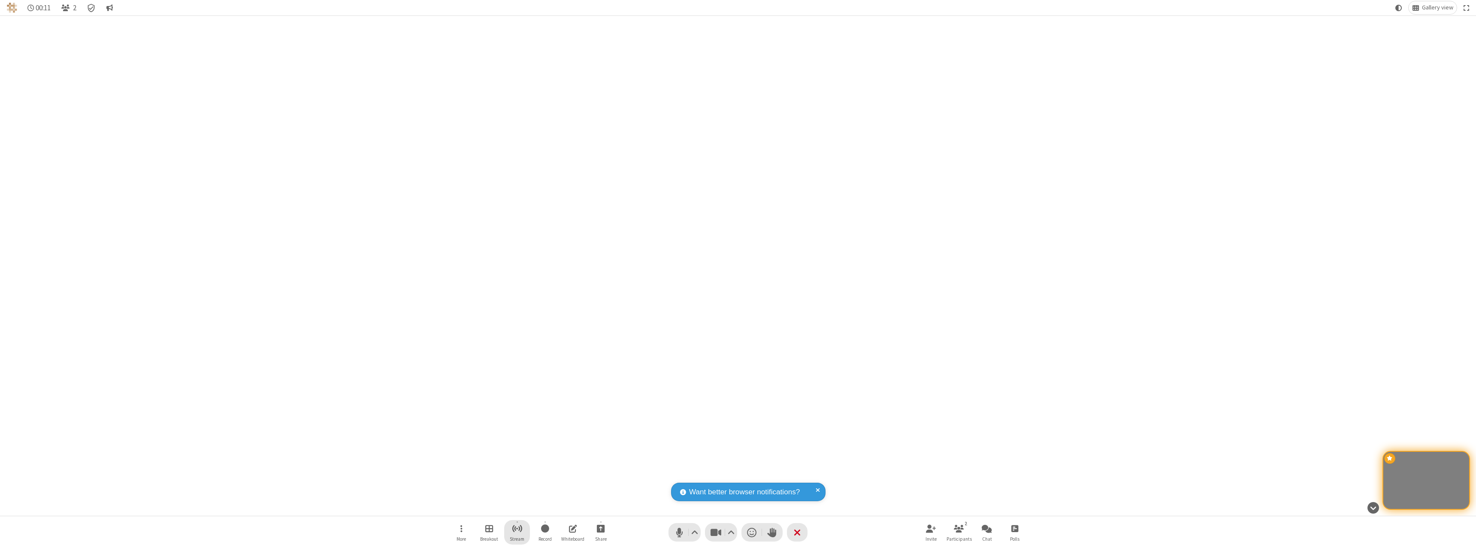 The height and width of the screenshot is (548, 1476). Describe the element at coordinates (1373, 507) in the screenshot. I see `button: Hide` at that location.